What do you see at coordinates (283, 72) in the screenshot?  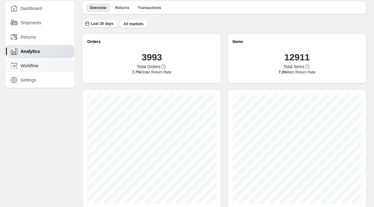 I see `span: 7.3%` at bounding box center [283, 72].